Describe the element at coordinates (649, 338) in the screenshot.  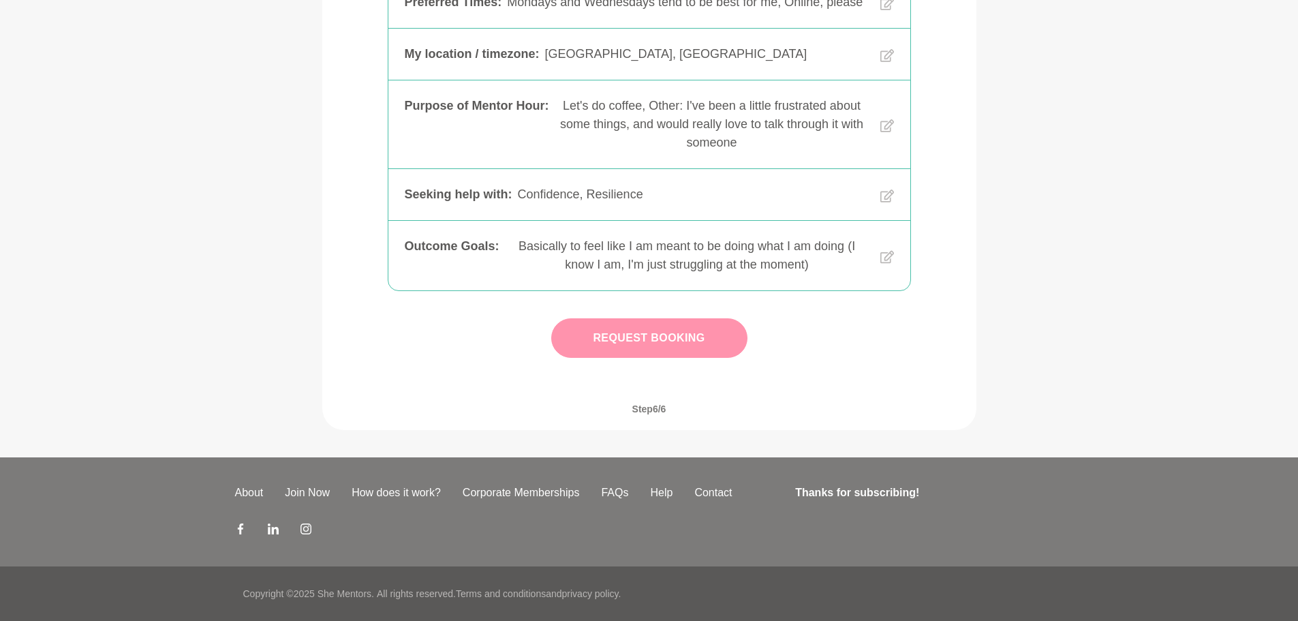
I see `button: Request Booking` at that location.